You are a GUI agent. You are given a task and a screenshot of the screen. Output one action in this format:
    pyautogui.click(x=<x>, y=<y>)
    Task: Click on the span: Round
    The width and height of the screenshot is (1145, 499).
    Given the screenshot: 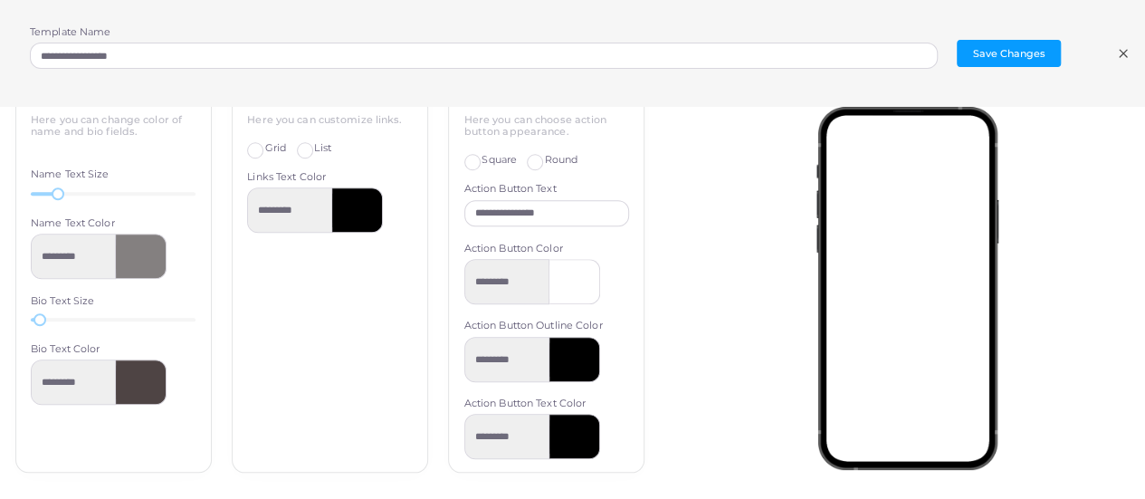 What is the action you would take?
    pyautogui.click(x=561, y=159)
    